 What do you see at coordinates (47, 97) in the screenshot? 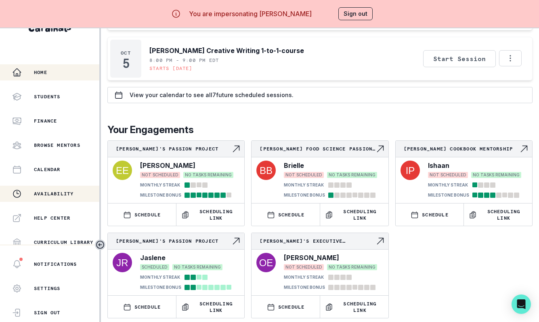
I see `p: Students` at bounding box center [47, 97].